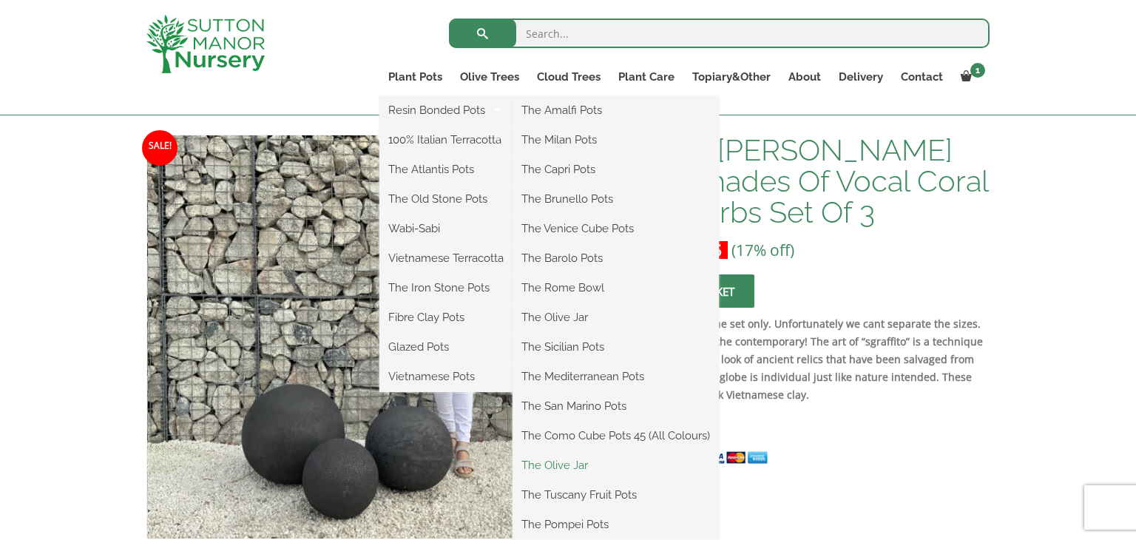  What do you see at coordinates (922, 77) in the screenshot?
I see `a: Contact` at bounding box center [922, 77].